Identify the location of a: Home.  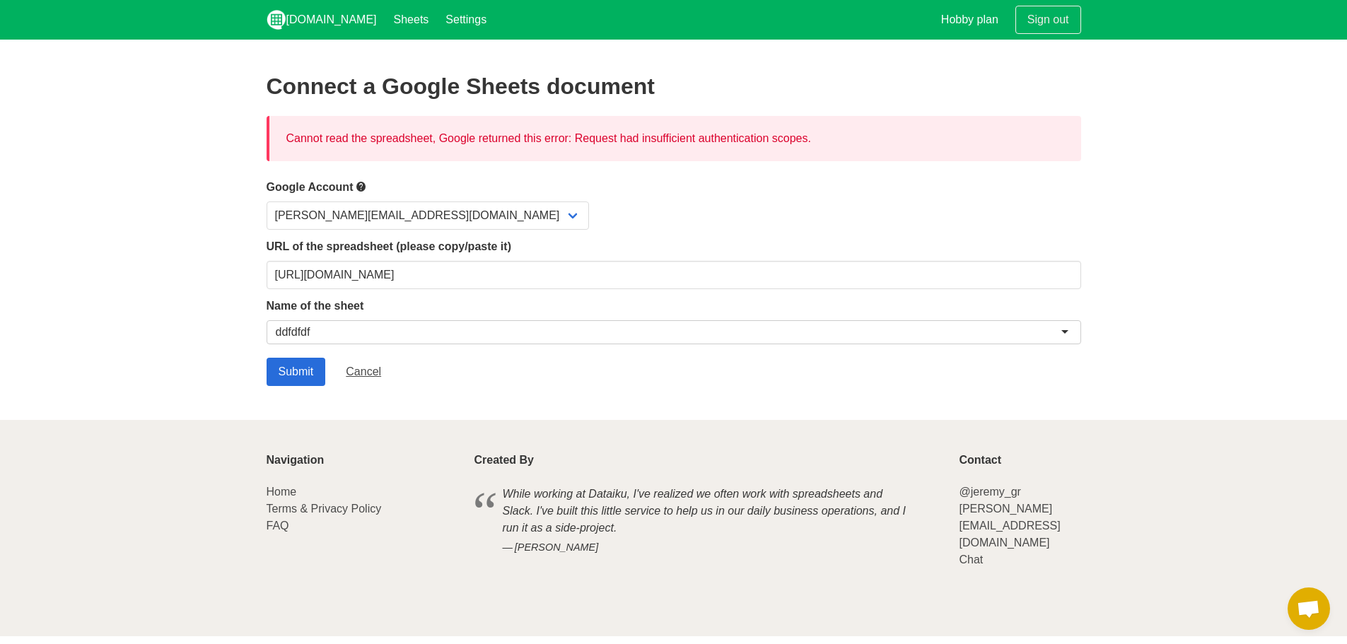
(281, 491).